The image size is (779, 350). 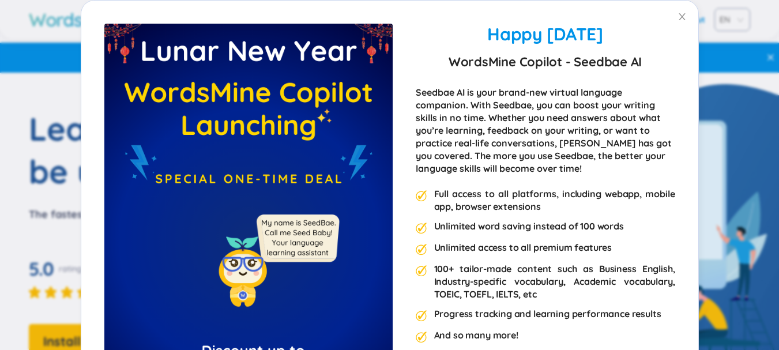 What do you see at coordinates (529, 227) in the screenshot?
I see `div: Unlimited word saving instead of 100 words` at bounding box center [529, 227].